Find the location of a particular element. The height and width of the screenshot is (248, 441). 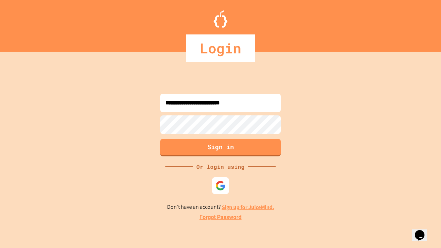

img: Logo.svg is located at coordinates (221, 19).